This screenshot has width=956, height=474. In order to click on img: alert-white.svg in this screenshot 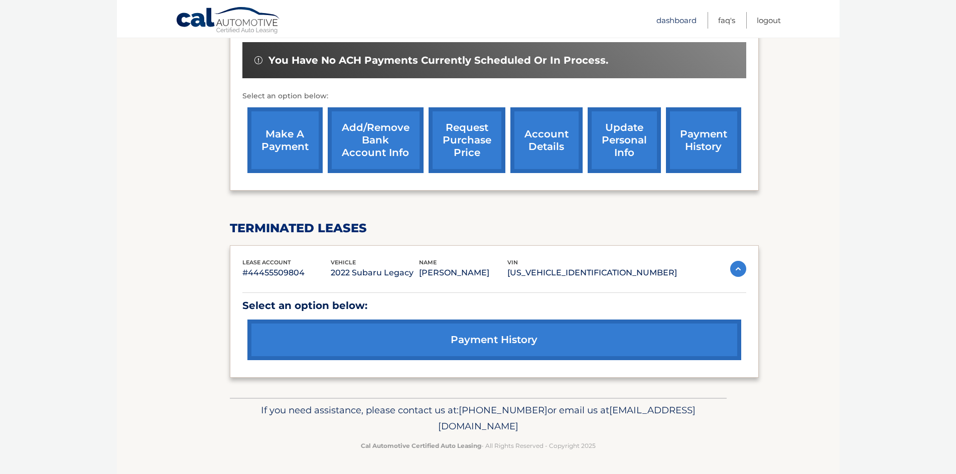, I will do `click(258, 60)`.